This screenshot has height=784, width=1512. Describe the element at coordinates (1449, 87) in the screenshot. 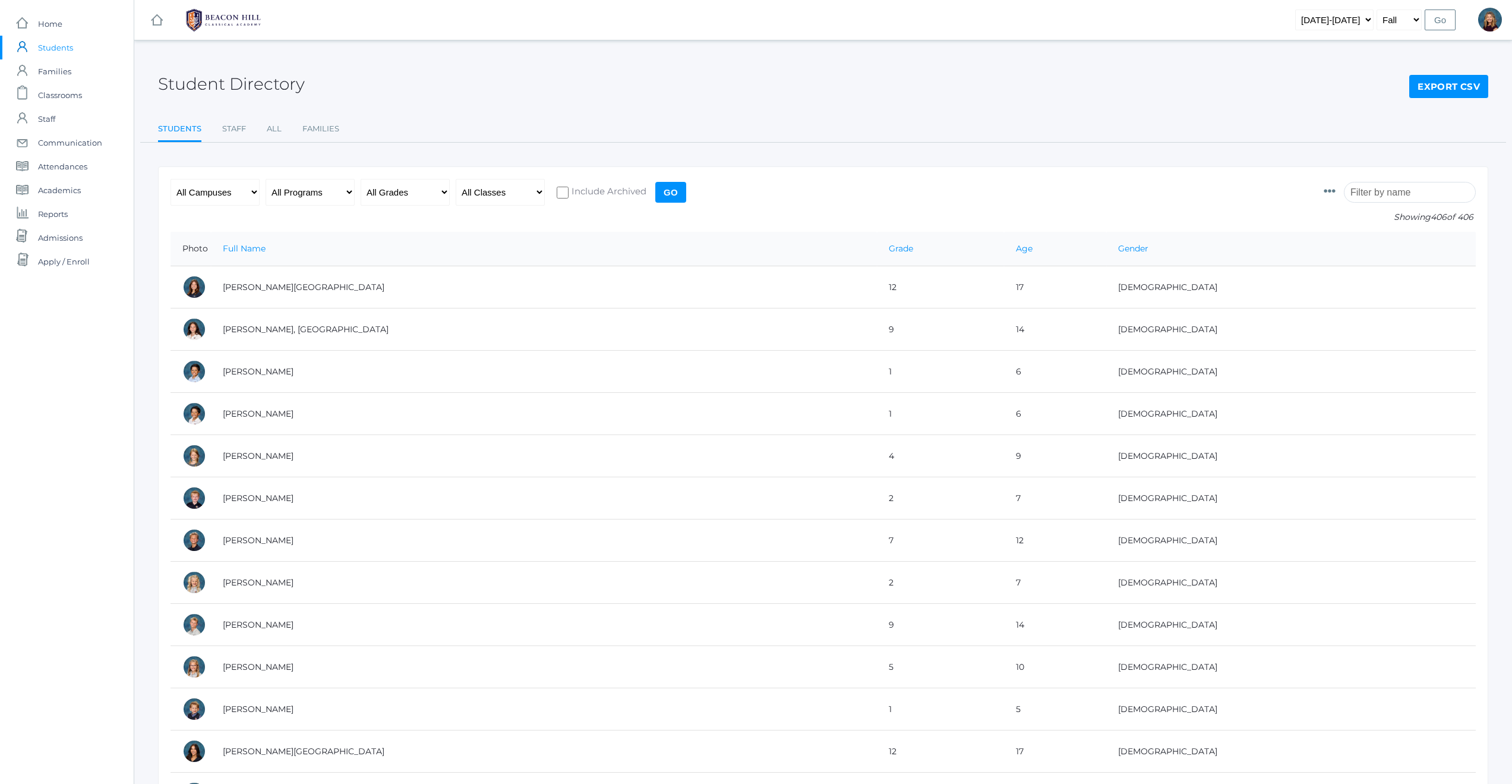

I see `a: Export CSV` at that location.